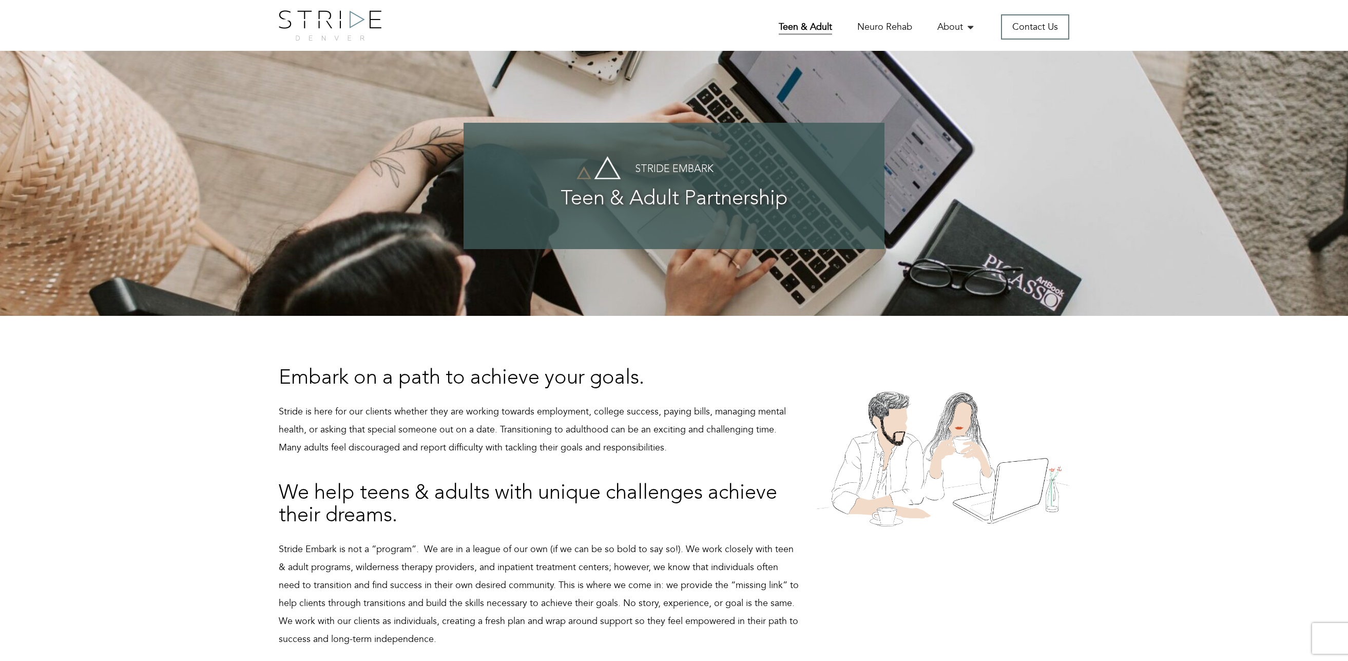 This screenshot has height=661, width=1348. I want to click on img: Two-People-at-Laptop.png, so click(943, 447).